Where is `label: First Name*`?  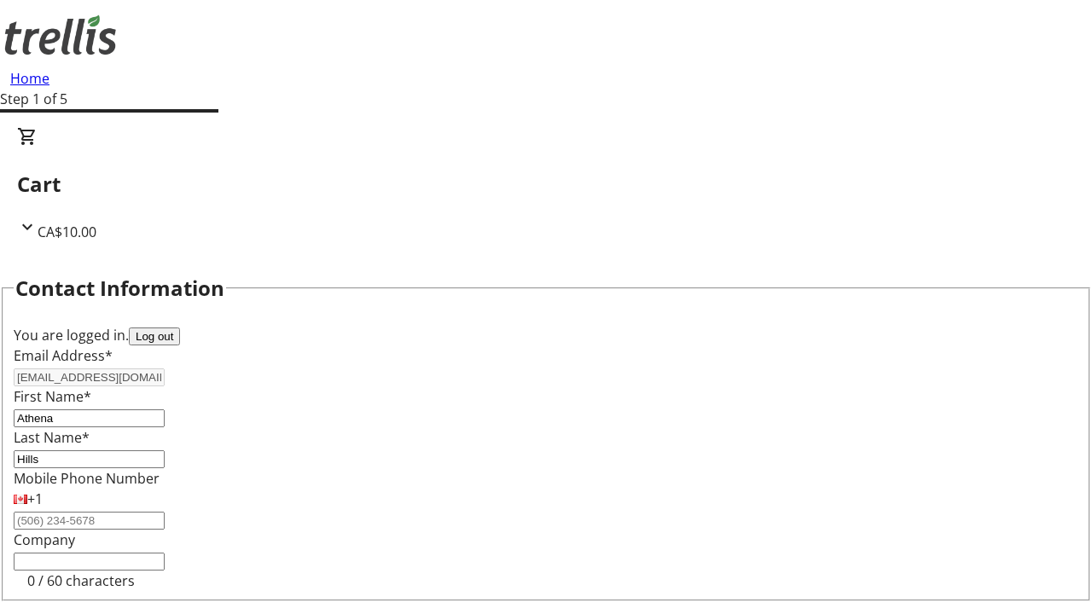 label: First Name* is located at coordinates (52, 397).